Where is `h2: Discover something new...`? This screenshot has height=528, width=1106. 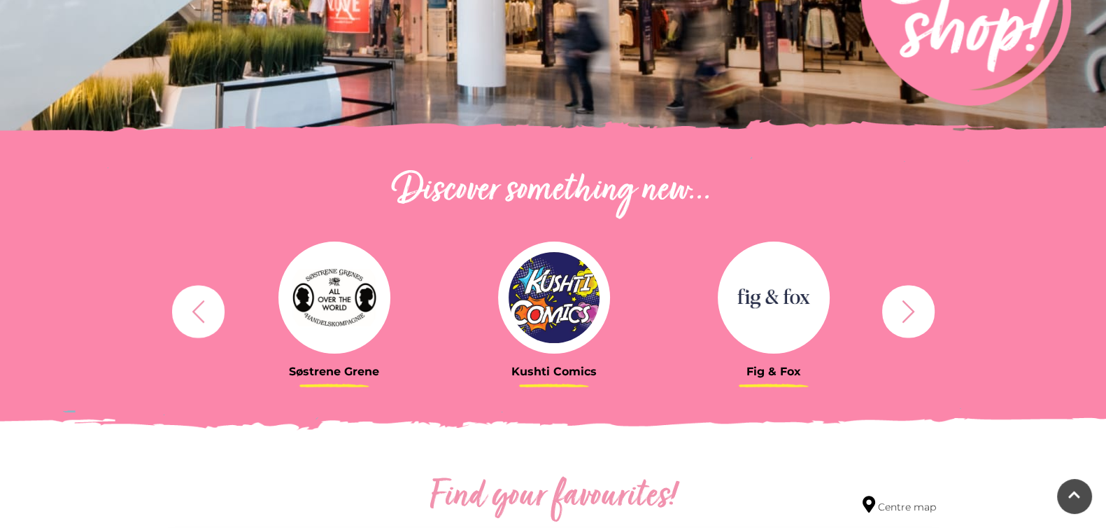 h2: Discover something new... is located at coordinates (554, 191).